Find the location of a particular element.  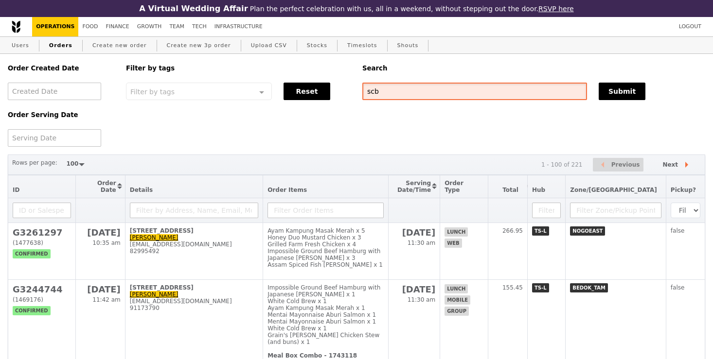

div: Plan the perfect celebration with us, all in a weekend, without stepping out the door. is located at coordinates (356, 8).